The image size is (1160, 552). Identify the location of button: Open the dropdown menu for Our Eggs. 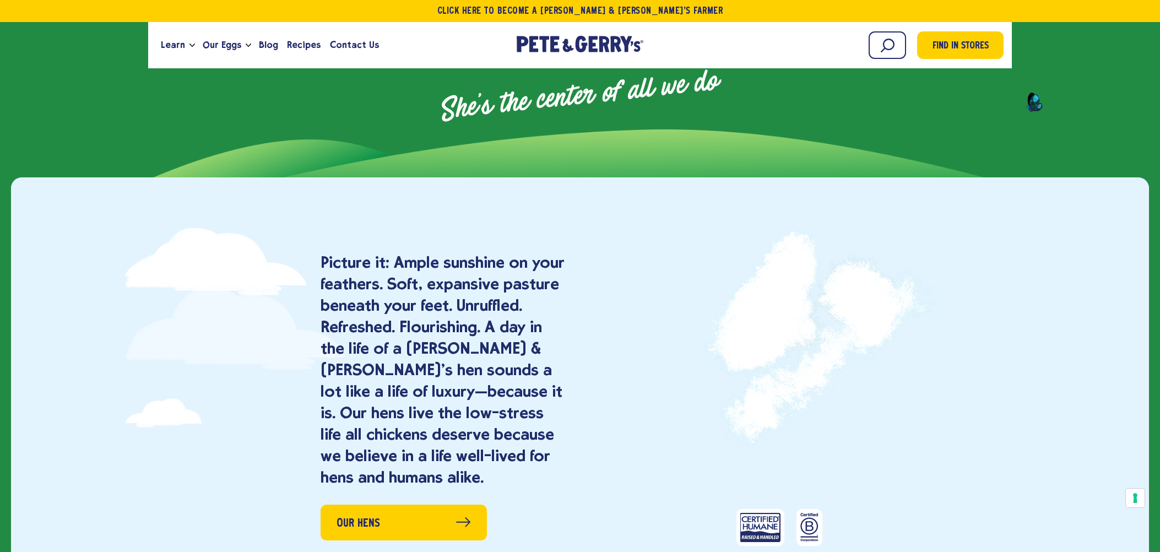
(248, 45).